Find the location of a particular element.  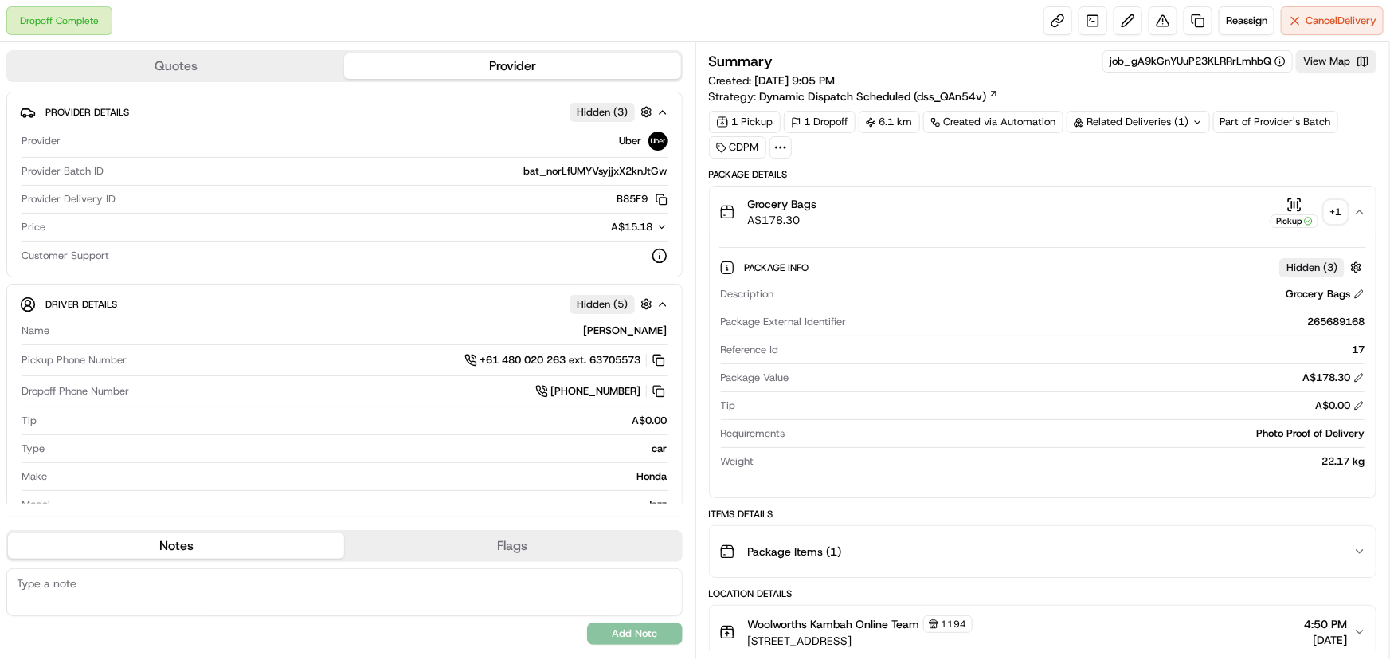

button: Package Items (1) is located at coordinates (1043, 551).